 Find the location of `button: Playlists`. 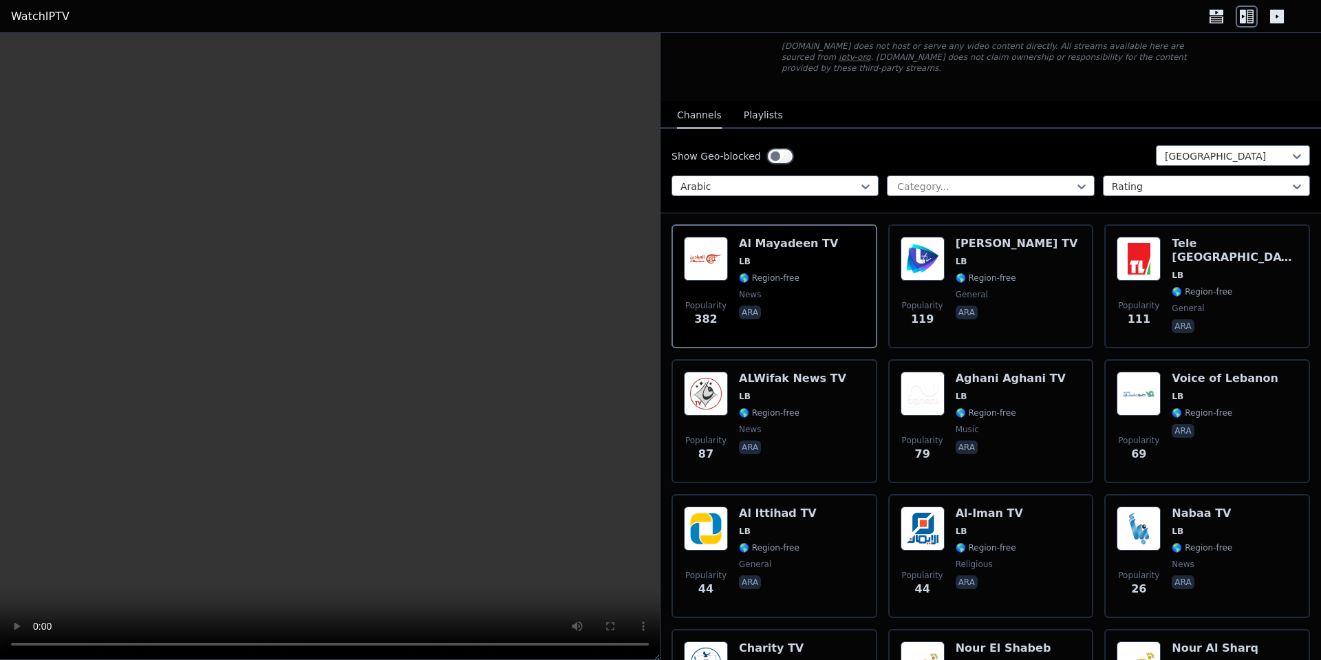

button: Playlists is located at coordinates (763, 116).